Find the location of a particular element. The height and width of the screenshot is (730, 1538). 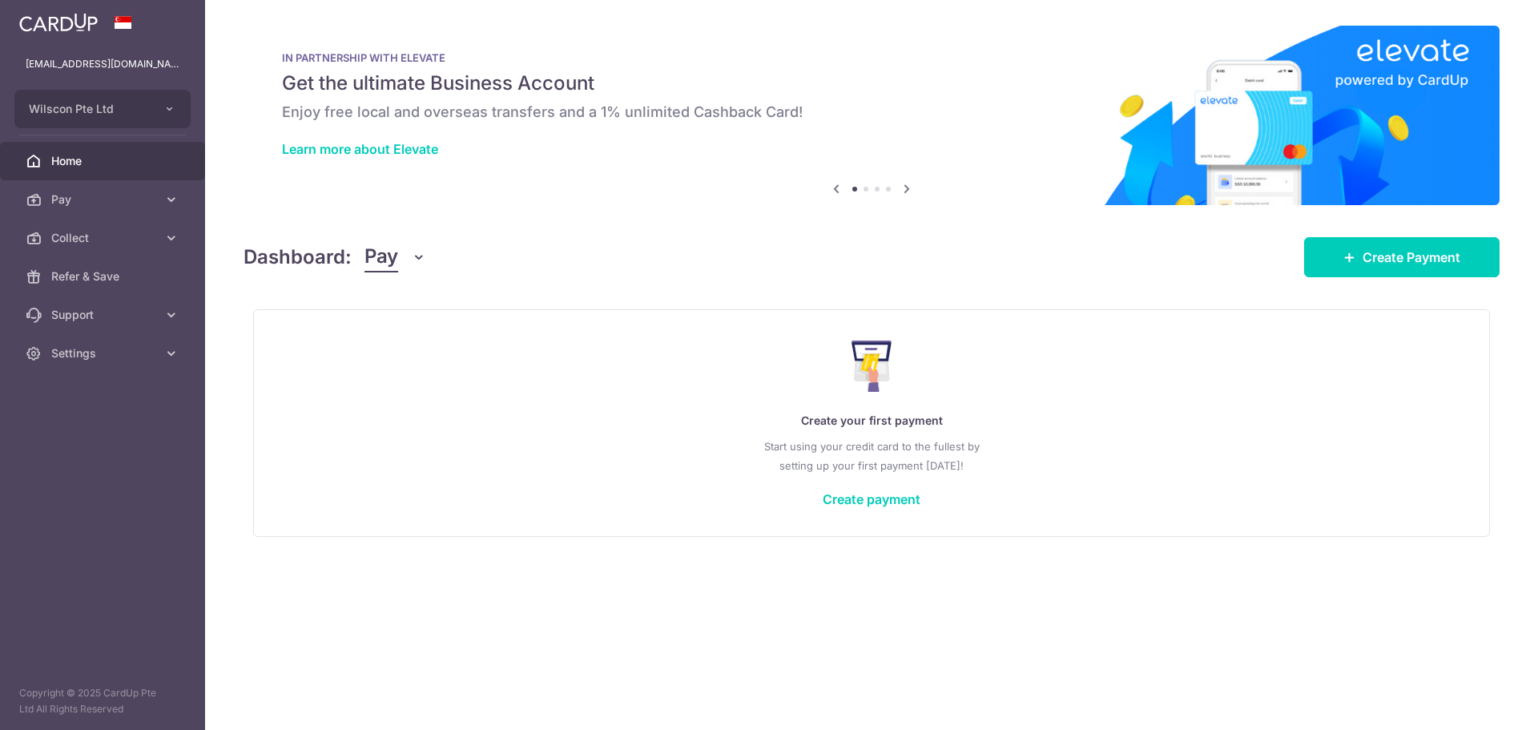

img: Renovation banner is located at coordinates (872, 115).